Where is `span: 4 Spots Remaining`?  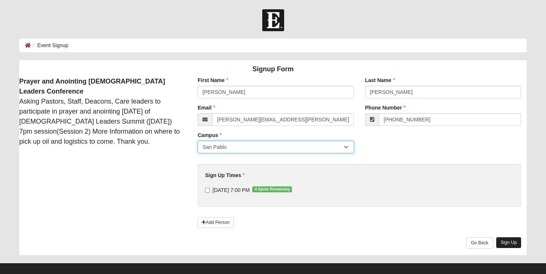
span: 4 Spots Remaining is located at coordinates (272, 190).